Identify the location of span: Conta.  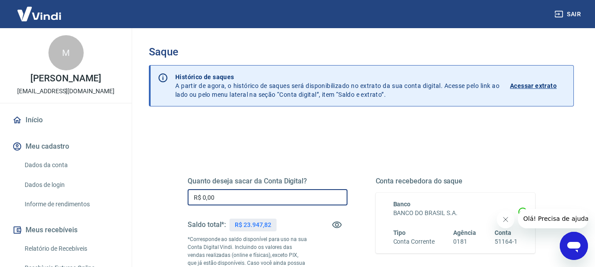
(503, 233).